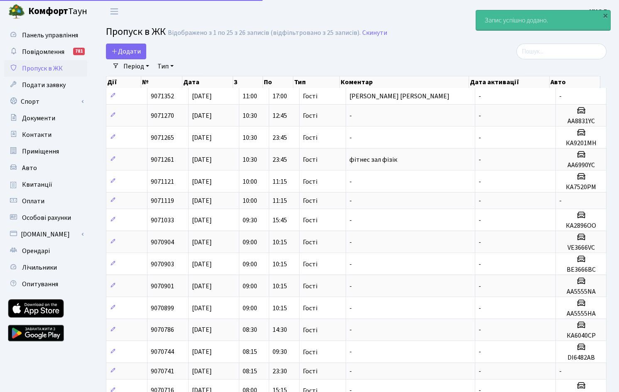 The image size is (619, 392). I want to click on h5: AA5555HA, so click(581, 314).